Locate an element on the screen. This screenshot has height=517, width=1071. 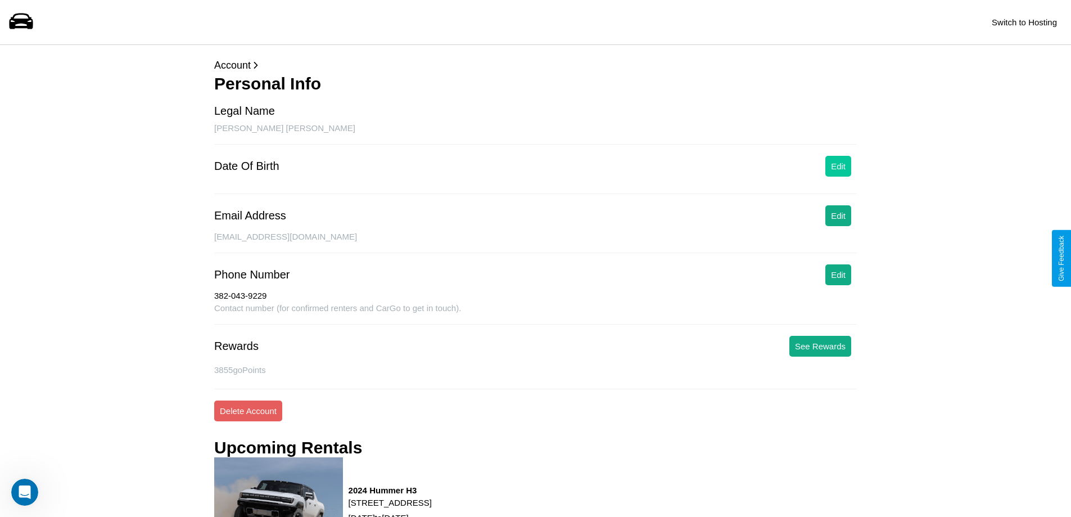
div: Rewards is located at coordinates (236, 346).